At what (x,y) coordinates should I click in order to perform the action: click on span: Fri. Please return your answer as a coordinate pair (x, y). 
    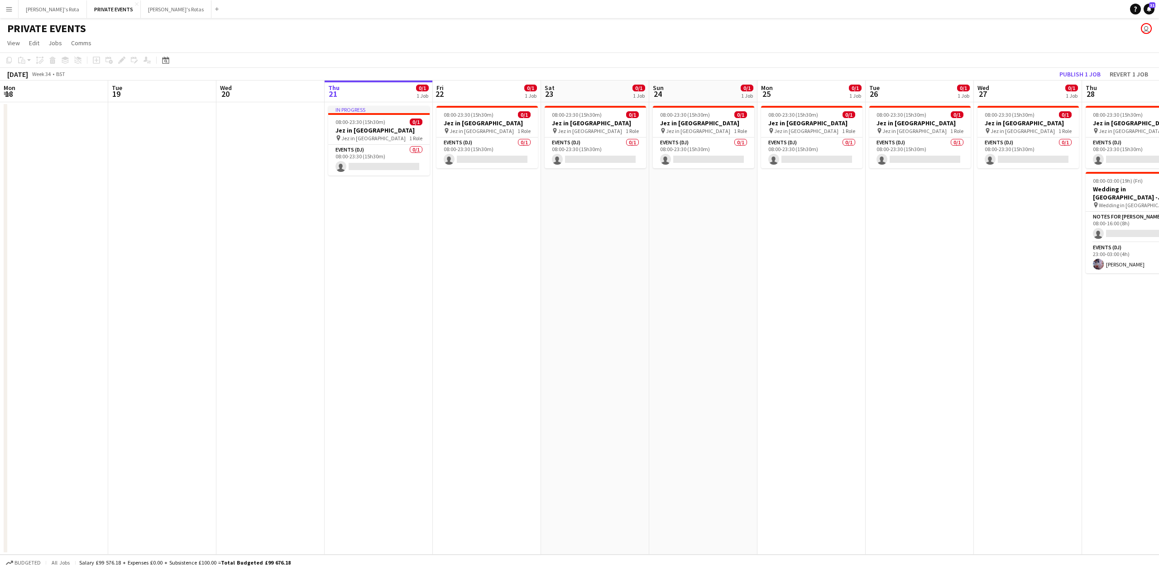
    Looking at the image, I should click on (440, 88).